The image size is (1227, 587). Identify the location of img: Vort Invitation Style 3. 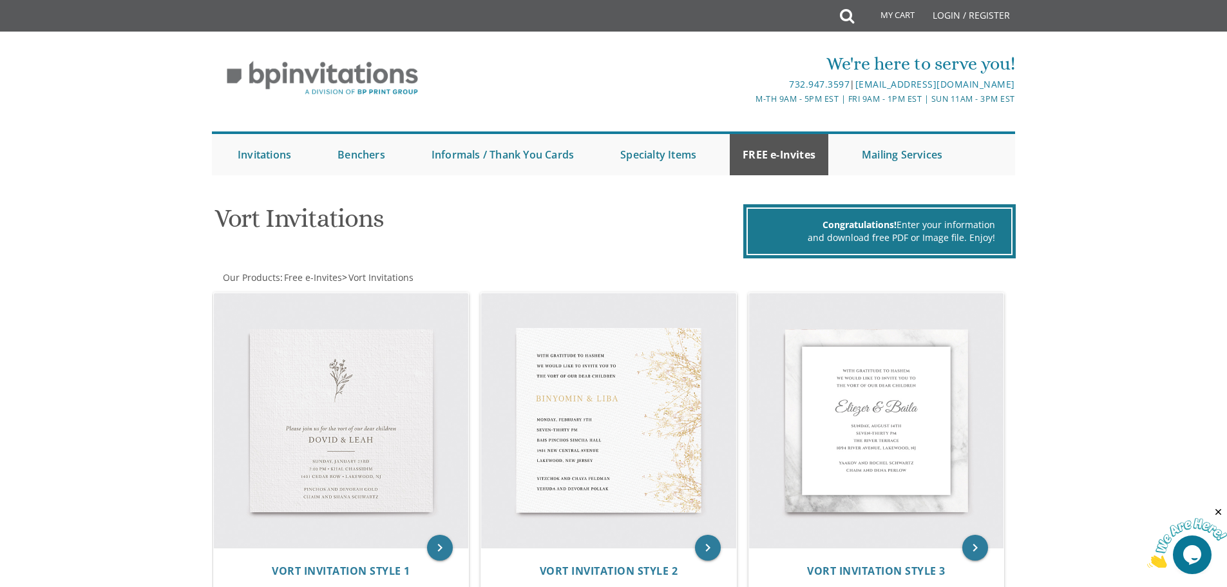
(877, 421).